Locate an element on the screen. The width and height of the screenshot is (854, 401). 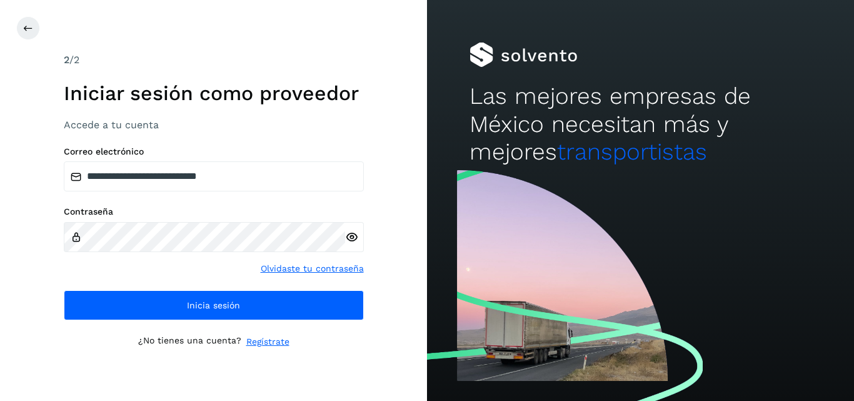
h1: Iniciar sesión como proveedor is located at coordinates (214, 93).